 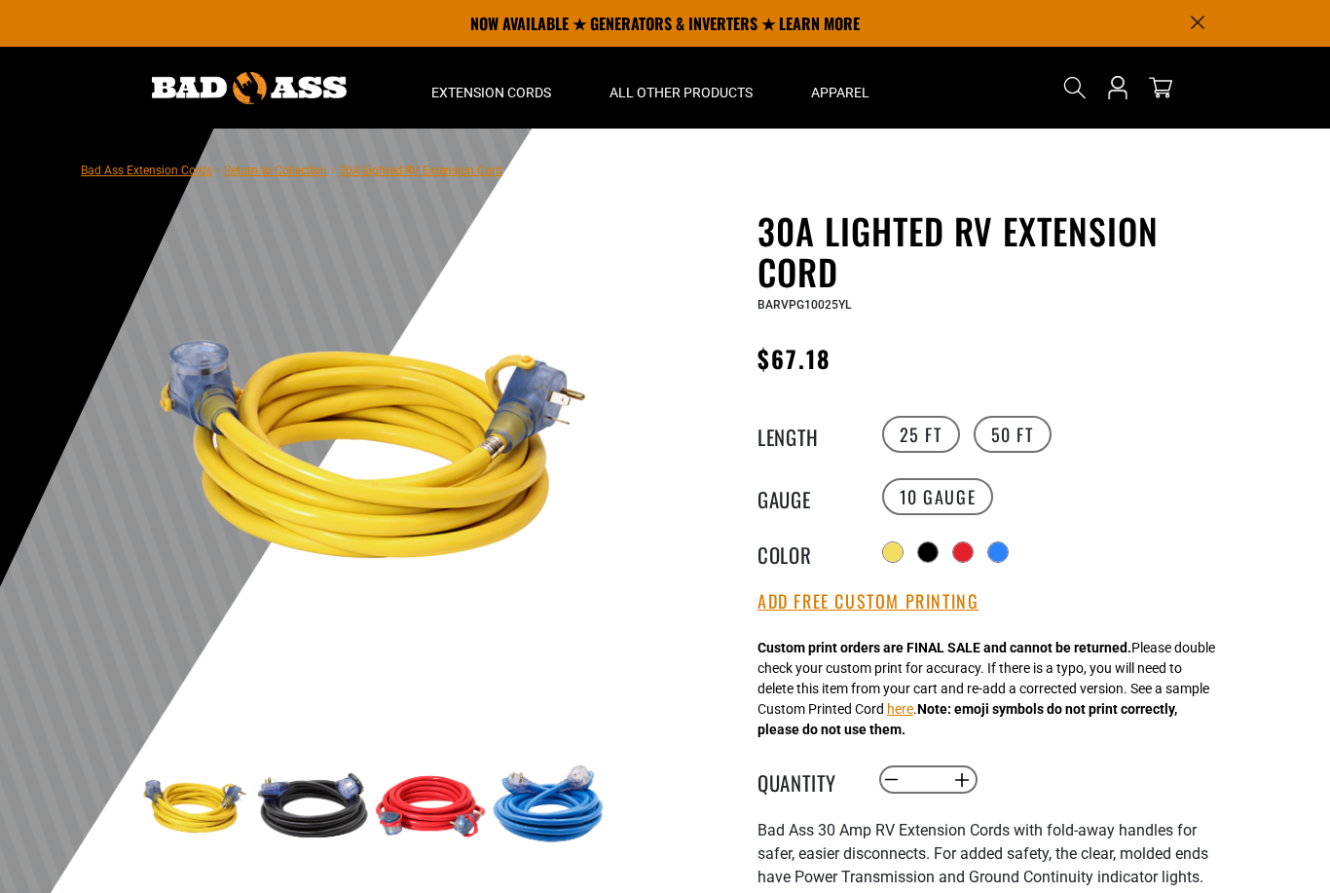 What do you see at coordinates (421, 170) in the screenshot?
I see `span: 30A Lighted RV Extension Cord` at bounding box center [421, 170].